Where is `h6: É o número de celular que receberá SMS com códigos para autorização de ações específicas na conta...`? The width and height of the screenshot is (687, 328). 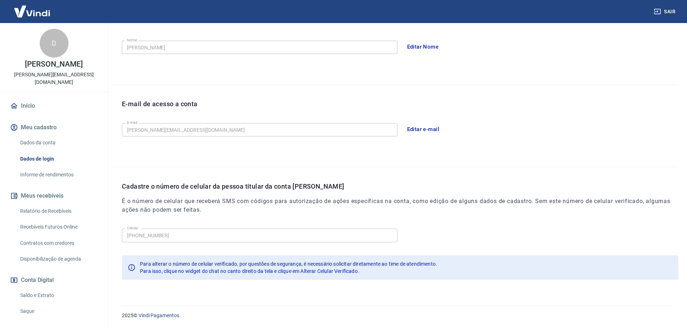
h6: É o número de celular que receberá SMS com códigos para autorização de ações específicas na conta... is located at coordinates (400, 206).